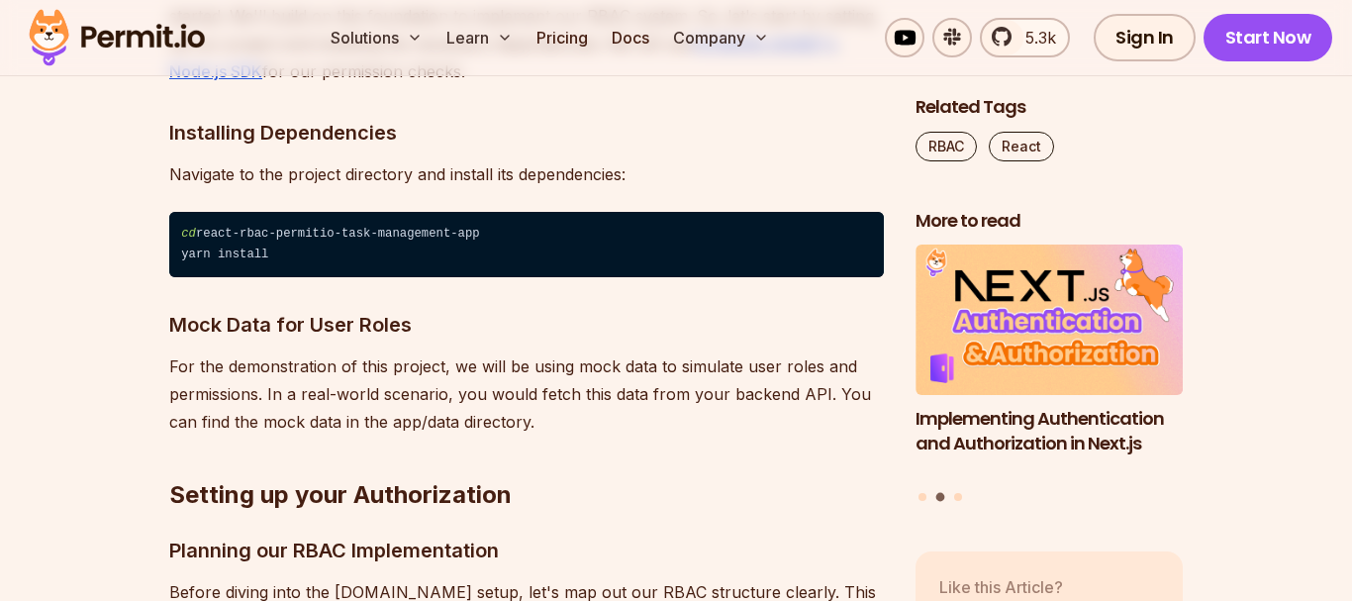 The image size is (1352, 601). Describe the element at coordinates (526, 325) in the screenshot. I see `h3: Mock Data for User Roles` at that location.